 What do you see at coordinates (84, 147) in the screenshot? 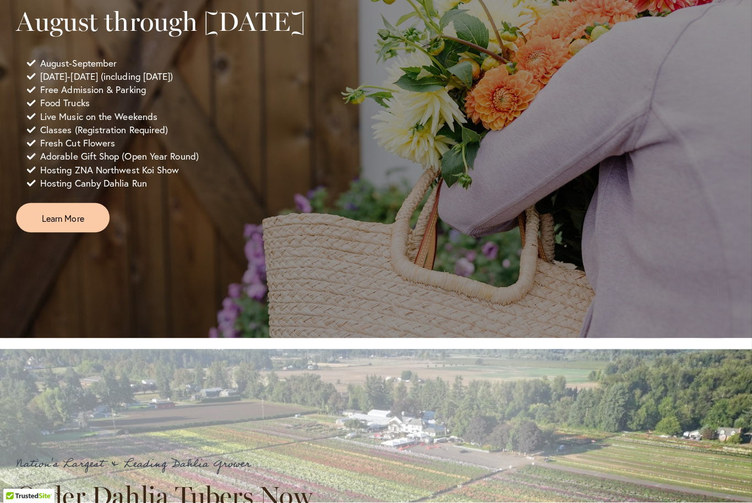
I see `span: Fresh Cut Flowers` at bounding box center [84, 147].